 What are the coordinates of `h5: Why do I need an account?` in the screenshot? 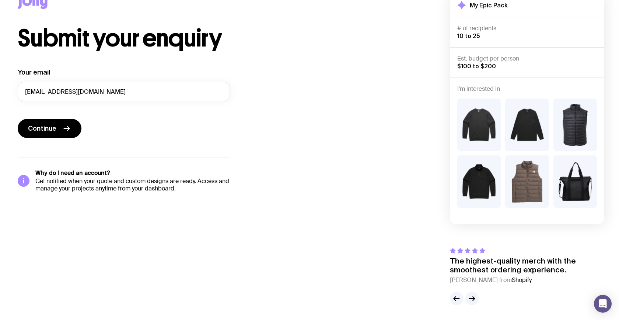 It's located at (133, 173).